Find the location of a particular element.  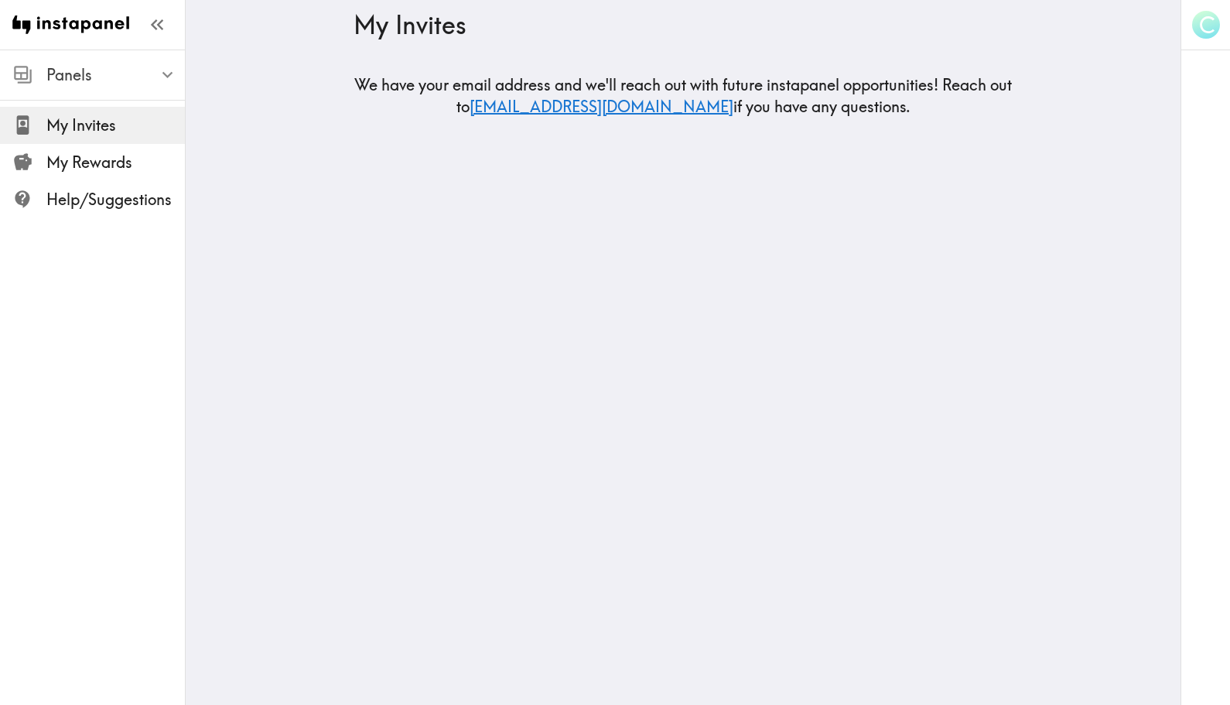

span: My Rewards is located at coordinates (115, 162).